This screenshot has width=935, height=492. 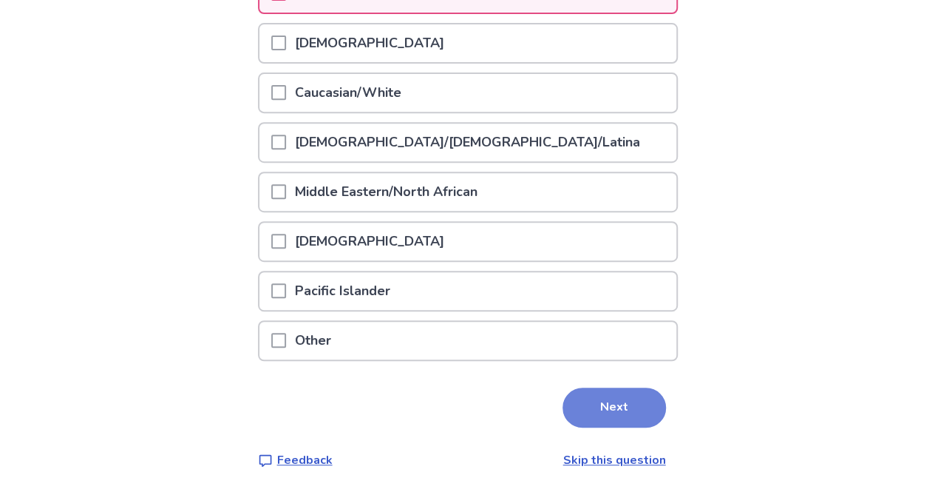 I want to click on a: Skip this question, so click(x=614, y=460).